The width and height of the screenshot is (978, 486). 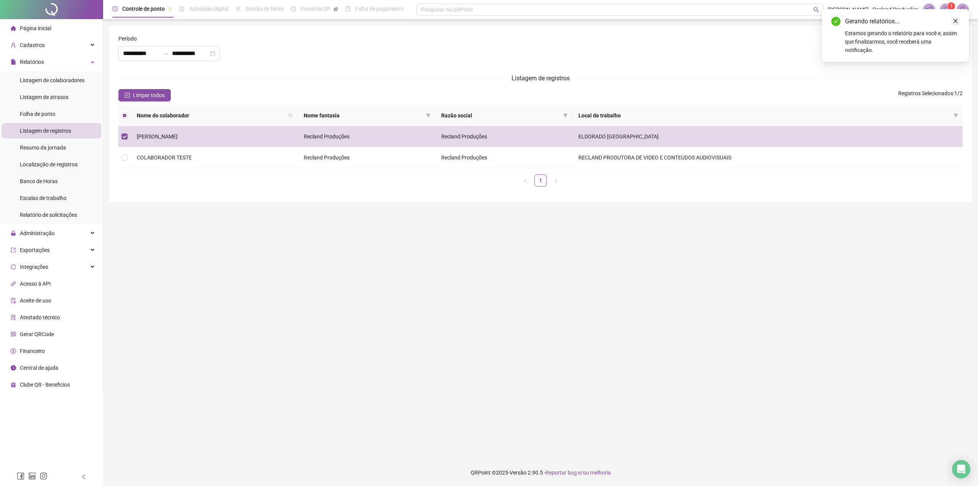 What do you see at coordinates (930, 95) in the screenshot?
I see `span: : 1 / 2` at bounding box center [930, 95].